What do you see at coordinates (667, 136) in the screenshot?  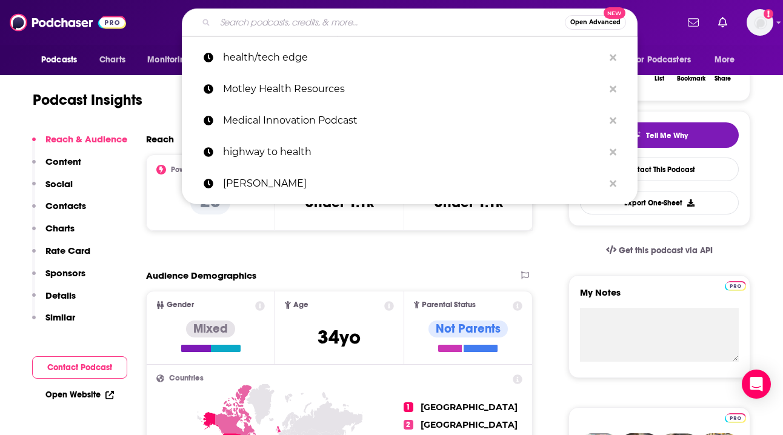 I see `span: Tell Me Why` at bounding box center [667, 136].